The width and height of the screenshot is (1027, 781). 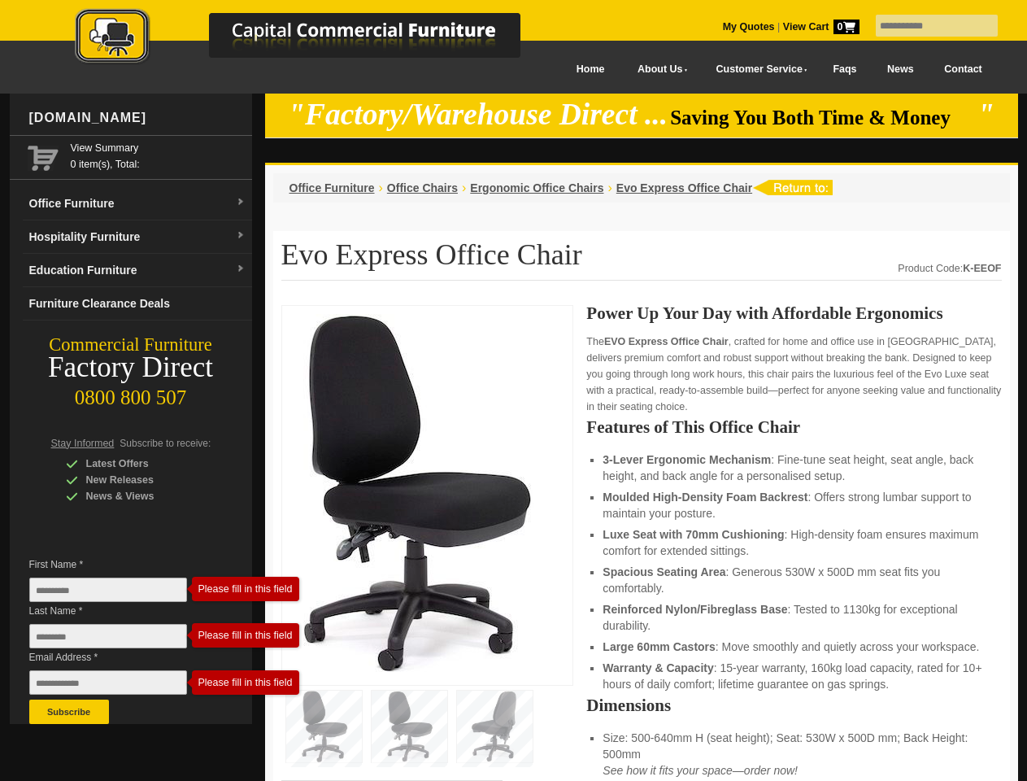 I want to click on span: Ergonomic Office Chairs, so click(x=537, y=188).